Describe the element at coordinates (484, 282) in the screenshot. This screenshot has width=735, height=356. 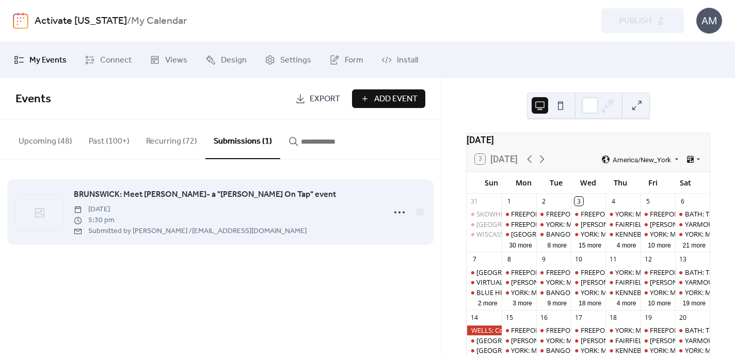
I see `div: VIRTUAL: The Resistance Lab Organizing Training with Pramila Jayapal` at that location.